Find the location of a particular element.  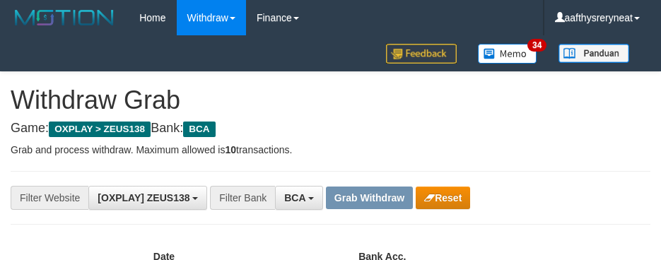

span: OXPLAY > ZEUS138 is located at coordinates (100, 129).